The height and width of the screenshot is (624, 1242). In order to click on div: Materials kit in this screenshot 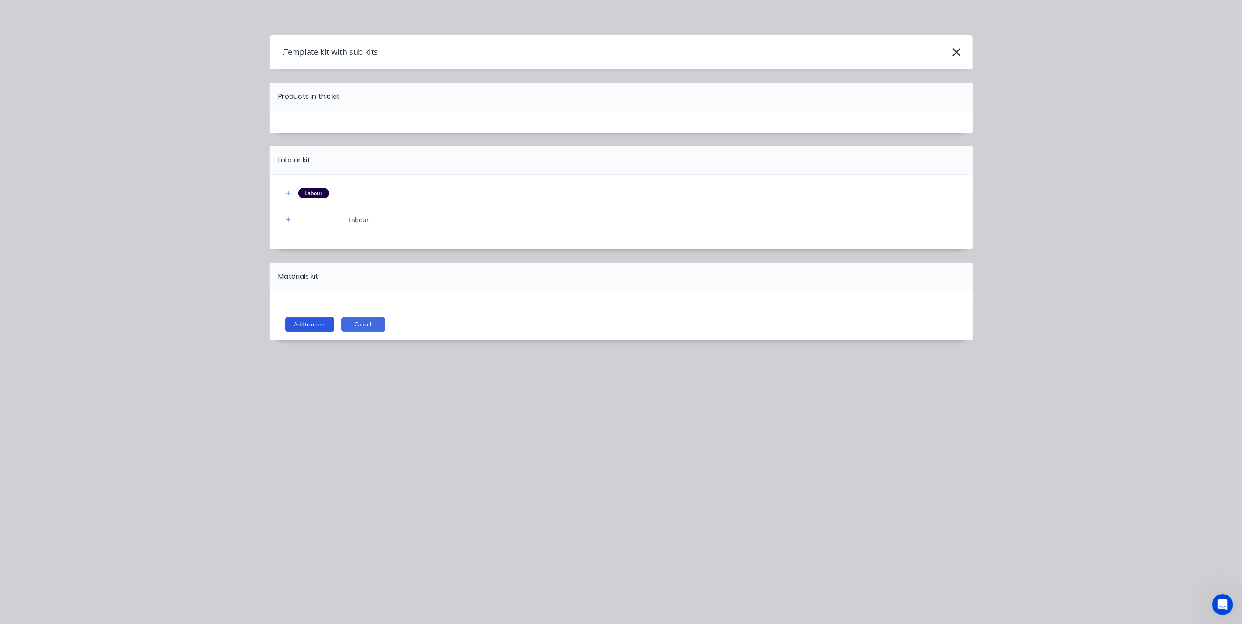, I will do `click(298, 277)`.